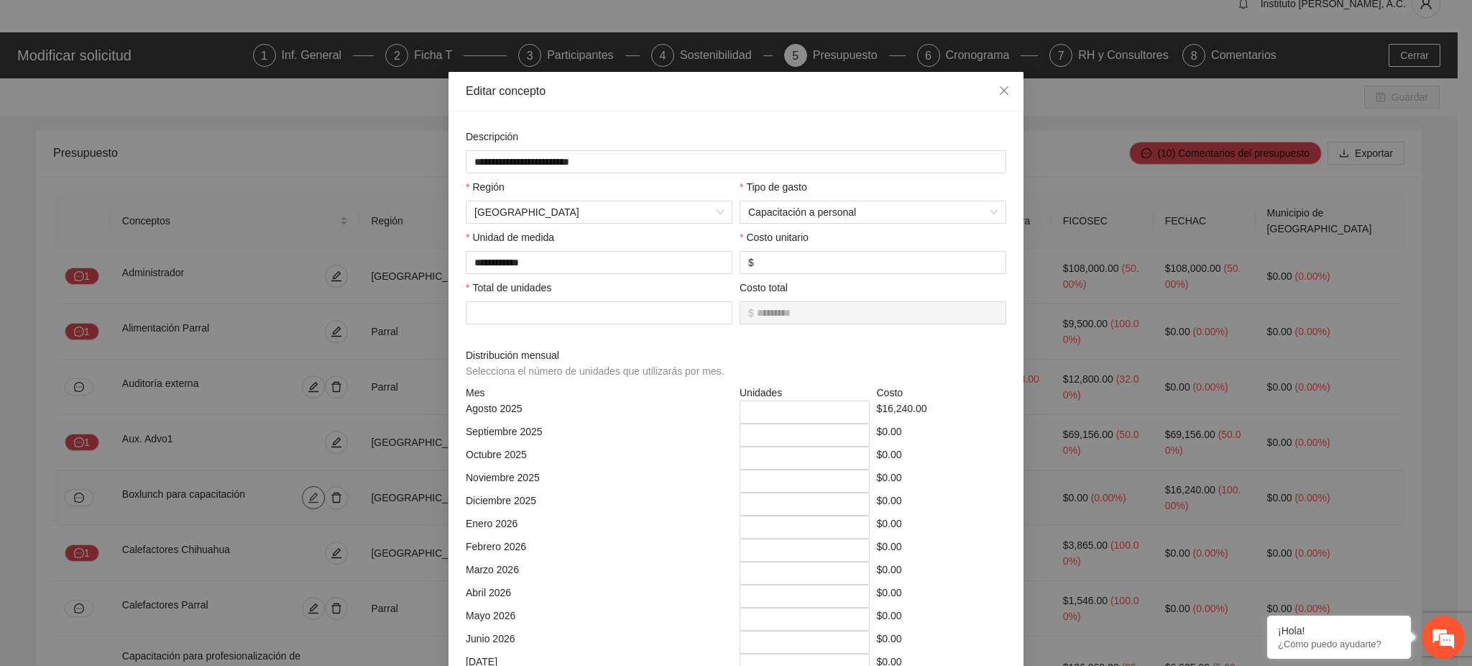  Describe the element at coordinates (599, 458) in the screenshot. I see `div: Octubre 2025` at that location.